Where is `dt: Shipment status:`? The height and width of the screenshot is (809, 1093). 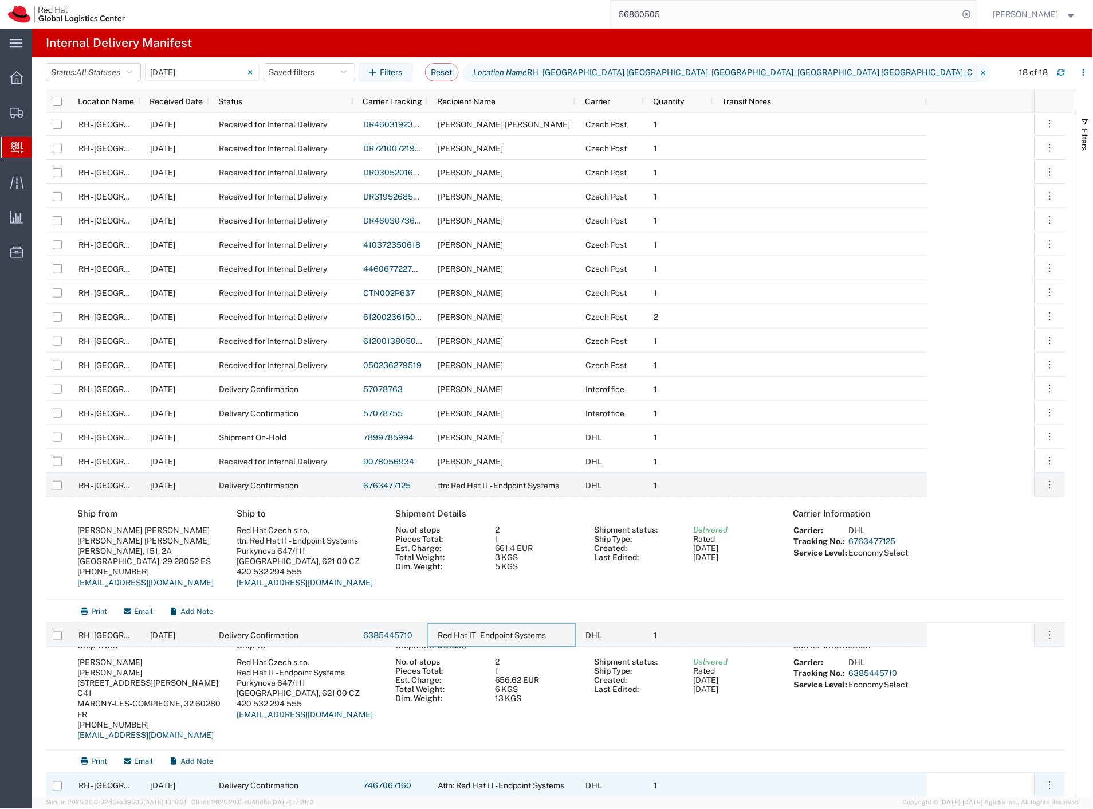 dt: Shipment status: is located at coordinates (638, 662).